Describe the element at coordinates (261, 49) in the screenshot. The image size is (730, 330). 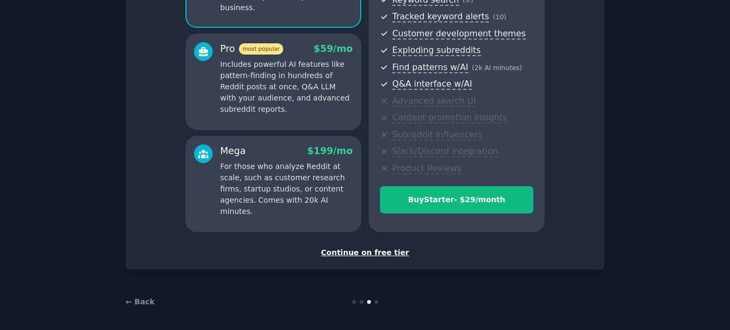
I see `span: most popular` at that location.